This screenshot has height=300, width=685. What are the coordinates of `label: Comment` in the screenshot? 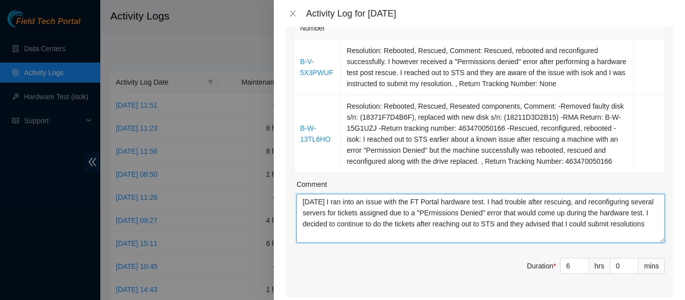 It's located at (311, 185).